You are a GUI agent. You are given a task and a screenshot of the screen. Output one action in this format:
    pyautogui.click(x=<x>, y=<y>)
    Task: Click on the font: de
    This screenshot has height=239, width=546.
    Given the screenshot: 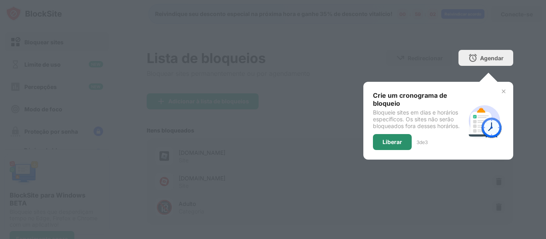 What is the action you would take?
    pyautogui.click(x=422, y=142)
    